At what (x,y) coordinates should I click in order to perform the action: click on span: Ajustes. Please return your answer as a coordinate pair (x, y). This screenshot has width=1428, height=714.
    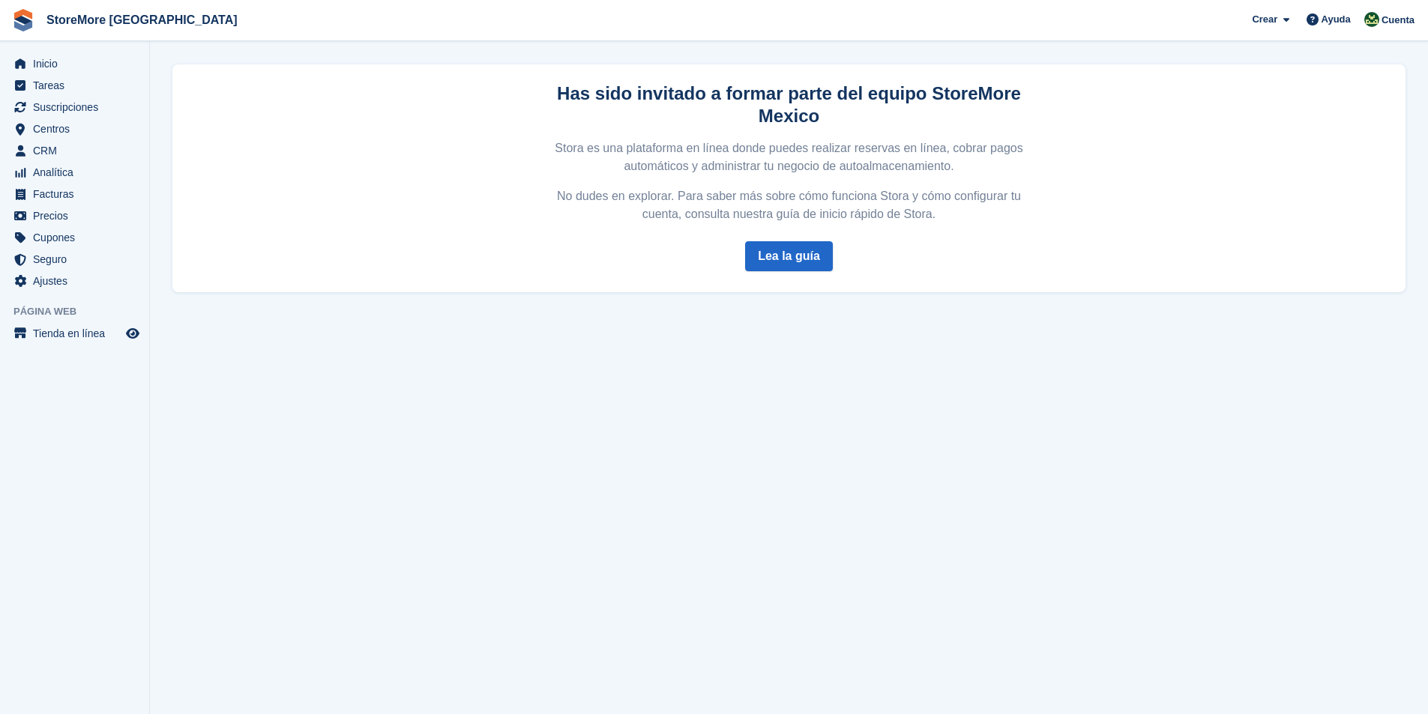
    Looking at the image, I should click on (78, 281).